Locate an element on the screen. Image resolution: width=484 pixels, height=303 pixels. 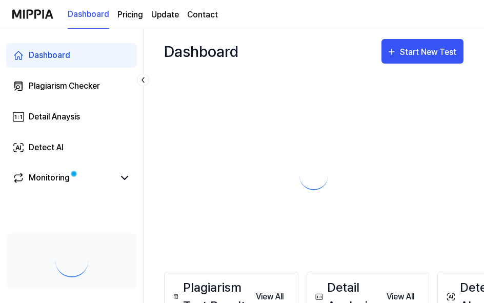
a: Plagiarism Checker is located at coordinates (71, 86).